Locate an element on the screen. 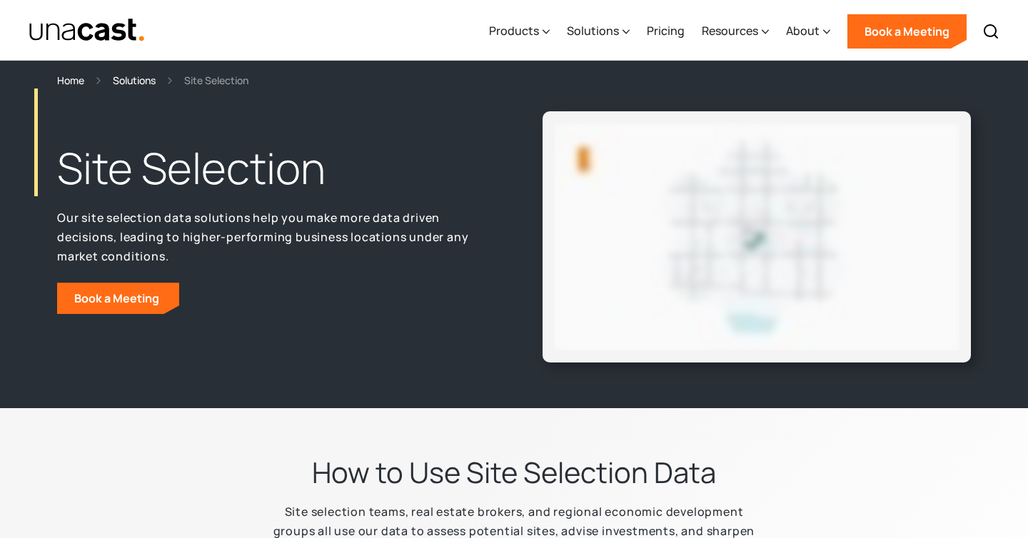 The width and height of the screenshot is (1028, 538). div: Site Selection is located at coordinates (216, 80).